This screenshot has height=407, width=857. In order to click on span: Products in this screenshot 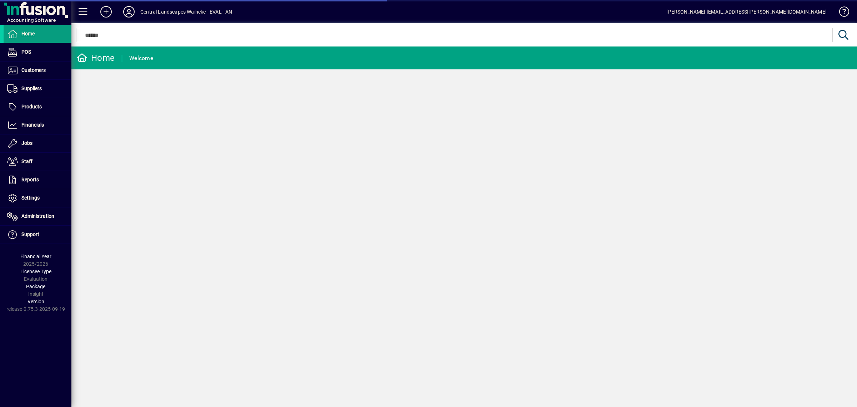, I will do `click(31, 106)`.